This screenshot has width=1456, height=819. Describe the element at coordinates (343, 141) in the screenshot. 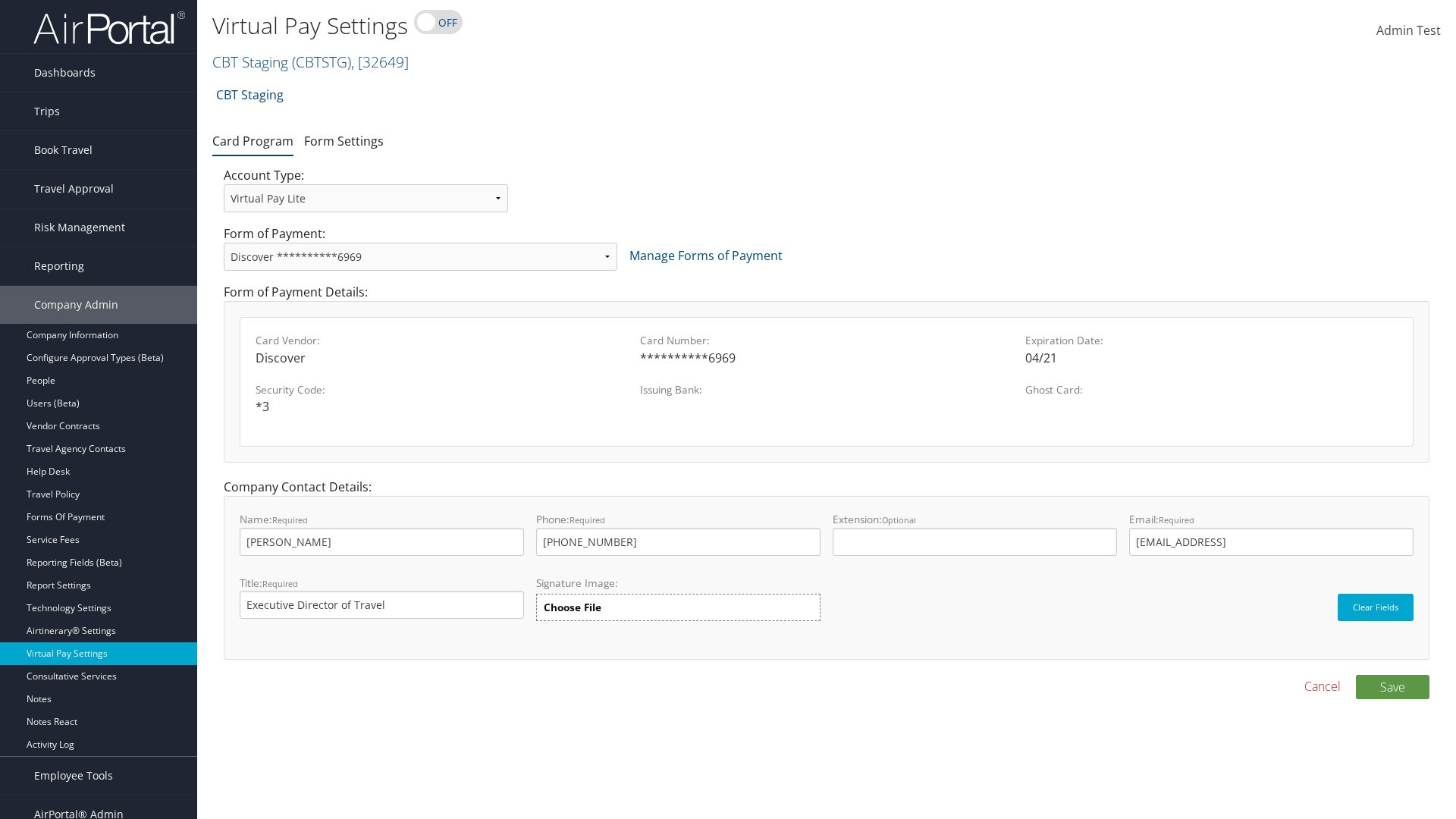

I see `a: Form Settings` at that location.